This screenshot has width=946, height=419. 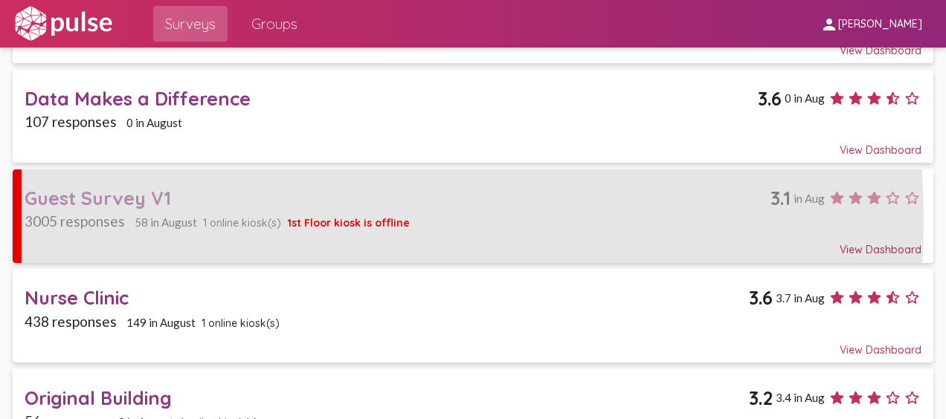 What do you see at coordinates (804, 98) in the screenshot?
I see `span: 0 in Aug` at bounding box center [804, 98].